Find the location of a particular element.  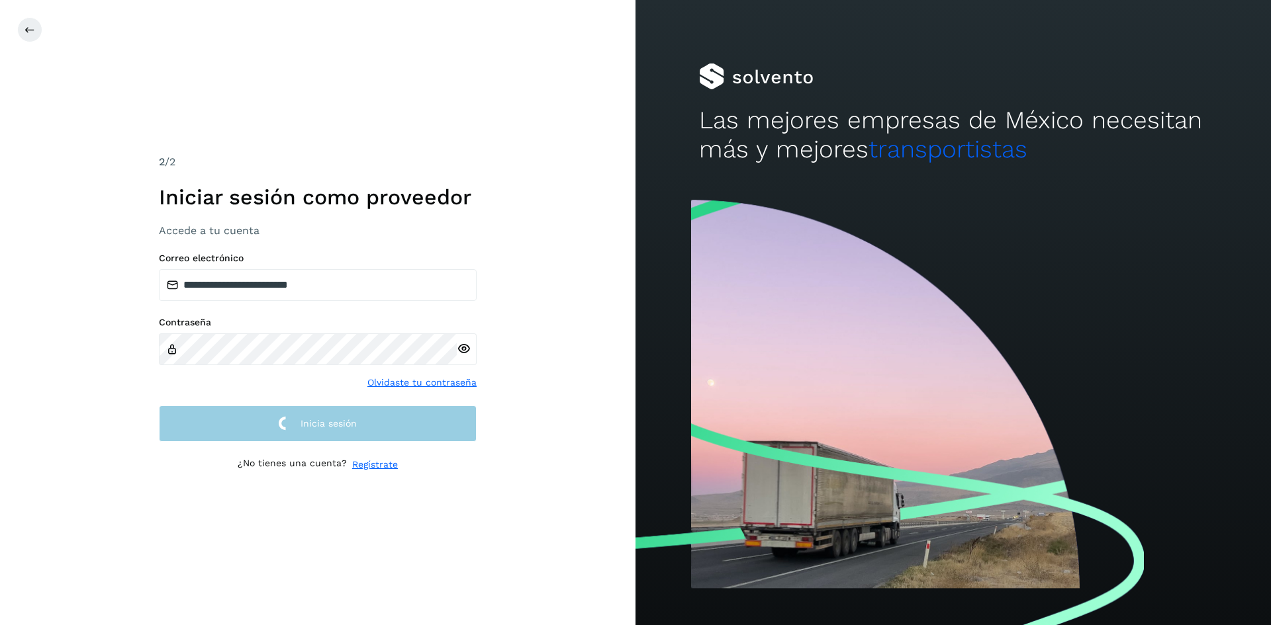

h3: Accede a tu cuenta is located at coordinates (318, 230).